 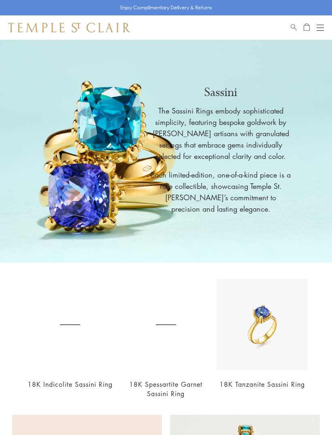 What do you see at coordinates (262, 384) in the screenshot?
I see `a: 18K Tanzanite Sassini Ring` at bounding box center [262, 384].